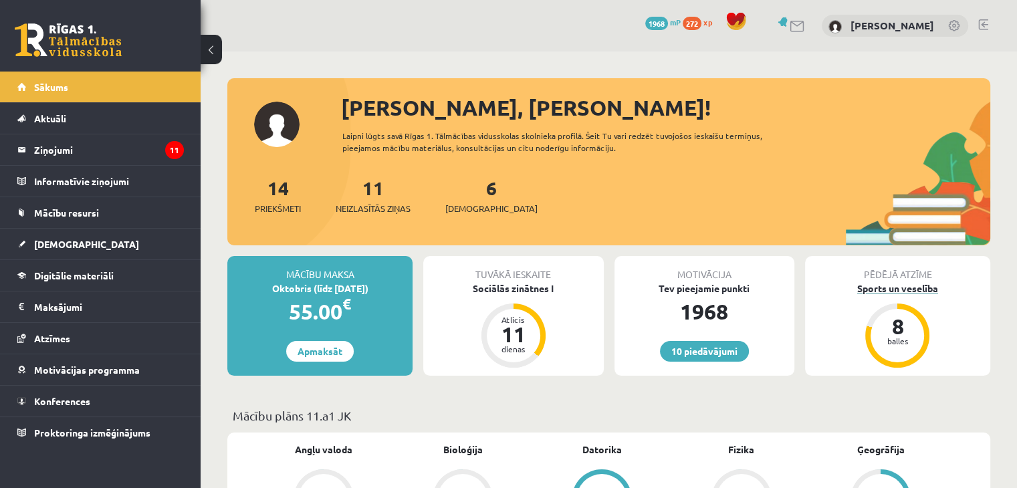 The image size is (1017, 488). What do you see at coordinates (663, 22) in the screenshot?
I see `a: 1968 mP` at bounding box center [663, 22].